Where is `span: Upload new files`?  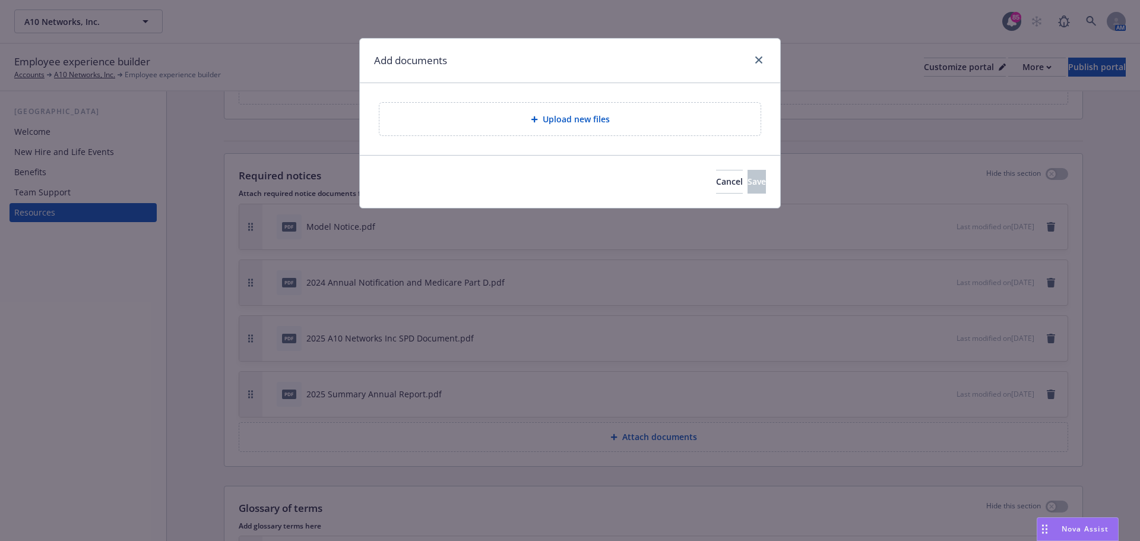
span: Upload new files is located at coordinates (576, 119).